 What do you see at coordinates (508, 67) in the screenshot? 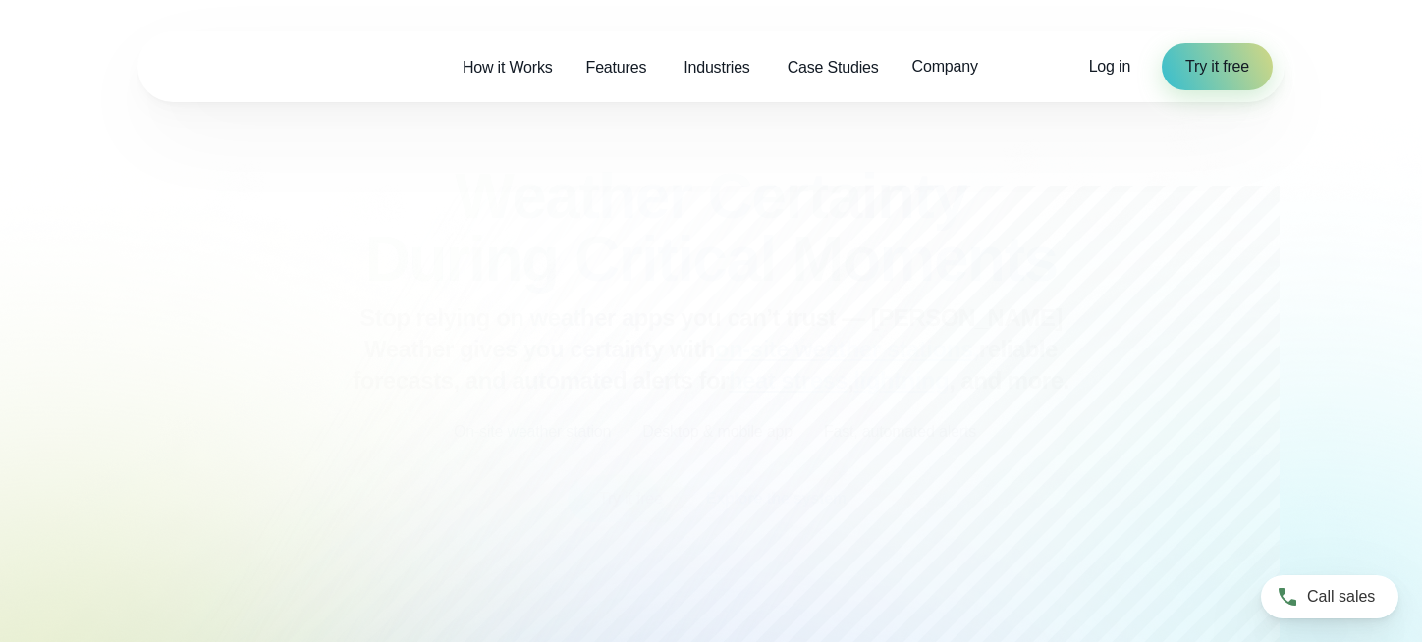
I see `a: How it Works` at bounding box center [508, 67].